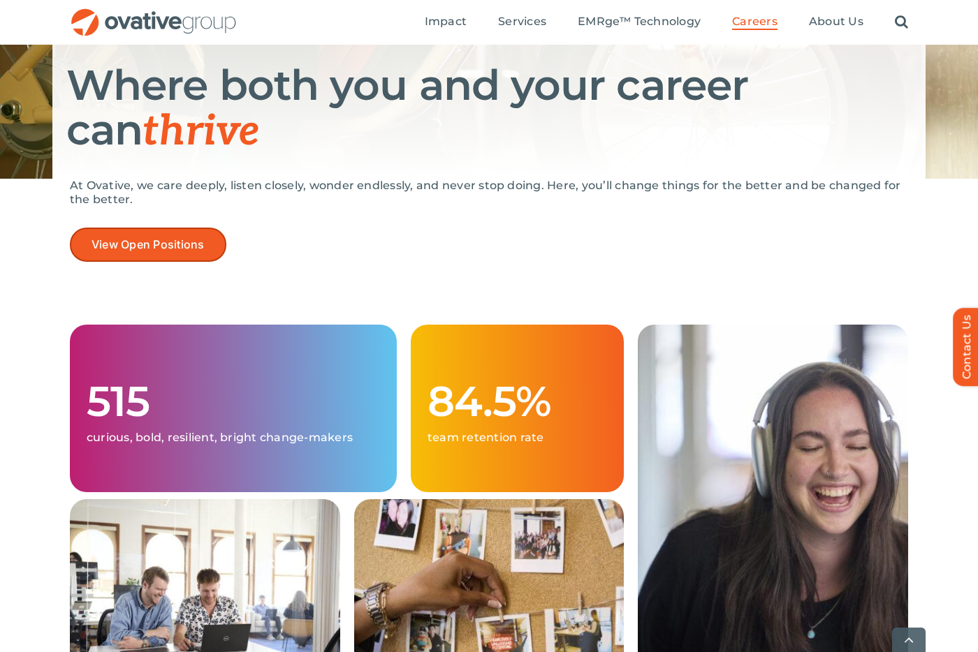  What do you see at coordinates (901, 22) in the screenshot?
I see `a: Search` at bounding box center [901, 22].